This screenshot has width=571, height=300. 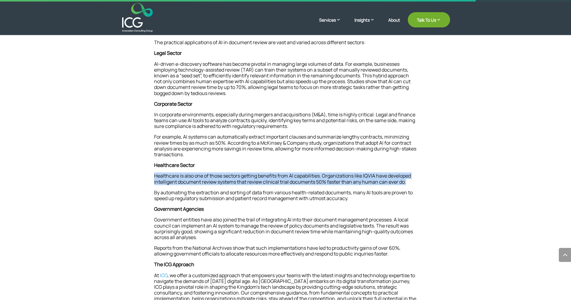 What do you see at coordinates (168, 53) in the screenshot?
I see `strong: Legal Sector` at bounding box center [168, 53].